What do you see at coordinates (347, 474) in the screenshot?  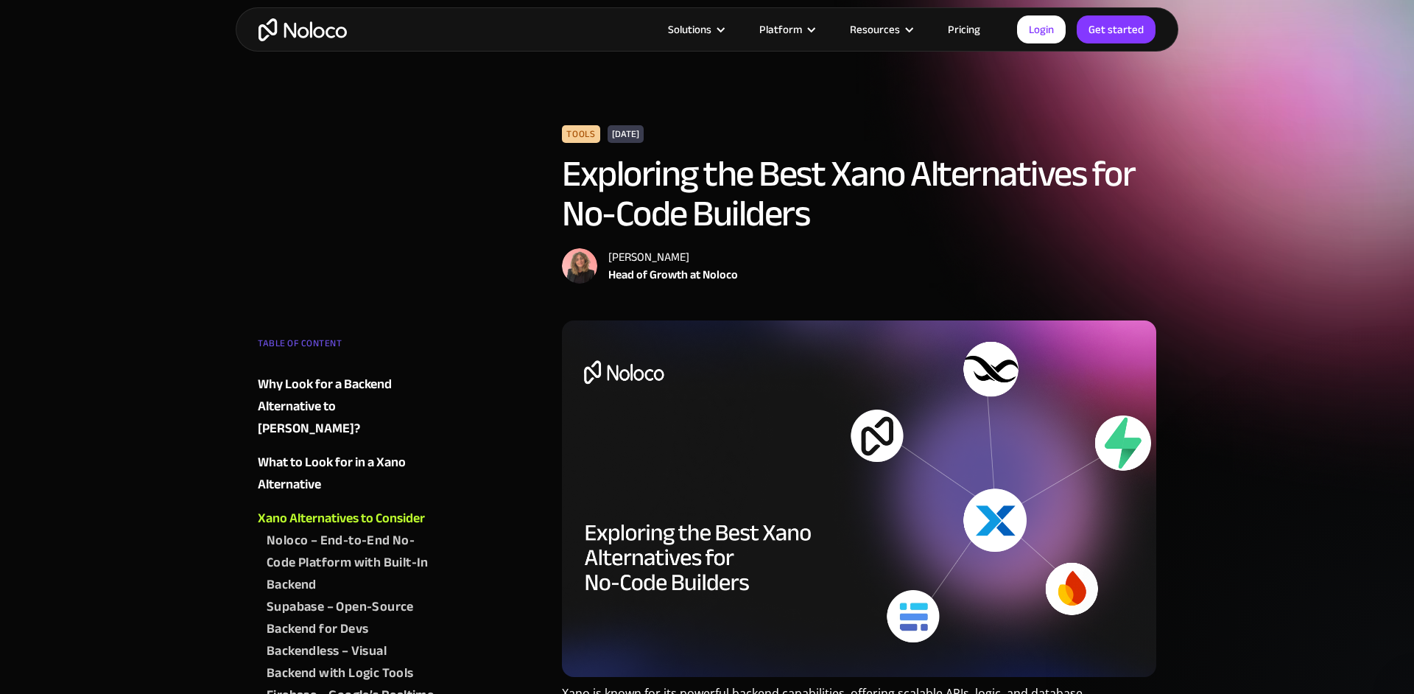 I see `a: What to Look for in a Xano Alternative` at bounding box center [347, 474].